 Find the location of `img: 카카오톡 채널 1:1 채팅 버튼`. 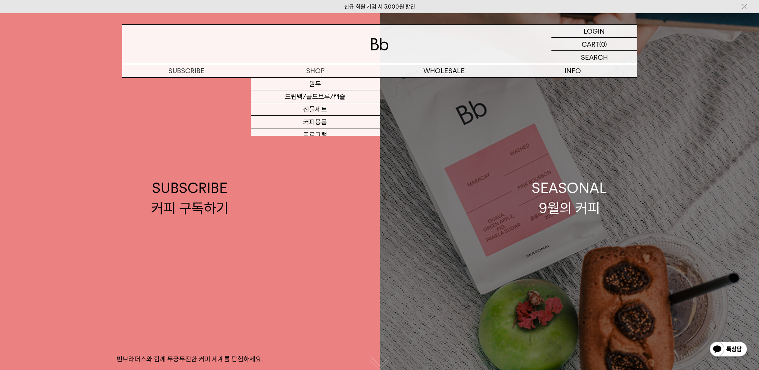

img: 카카오톡 채널 1:1 채팅 버튼 is located at coordinates (729, 350).